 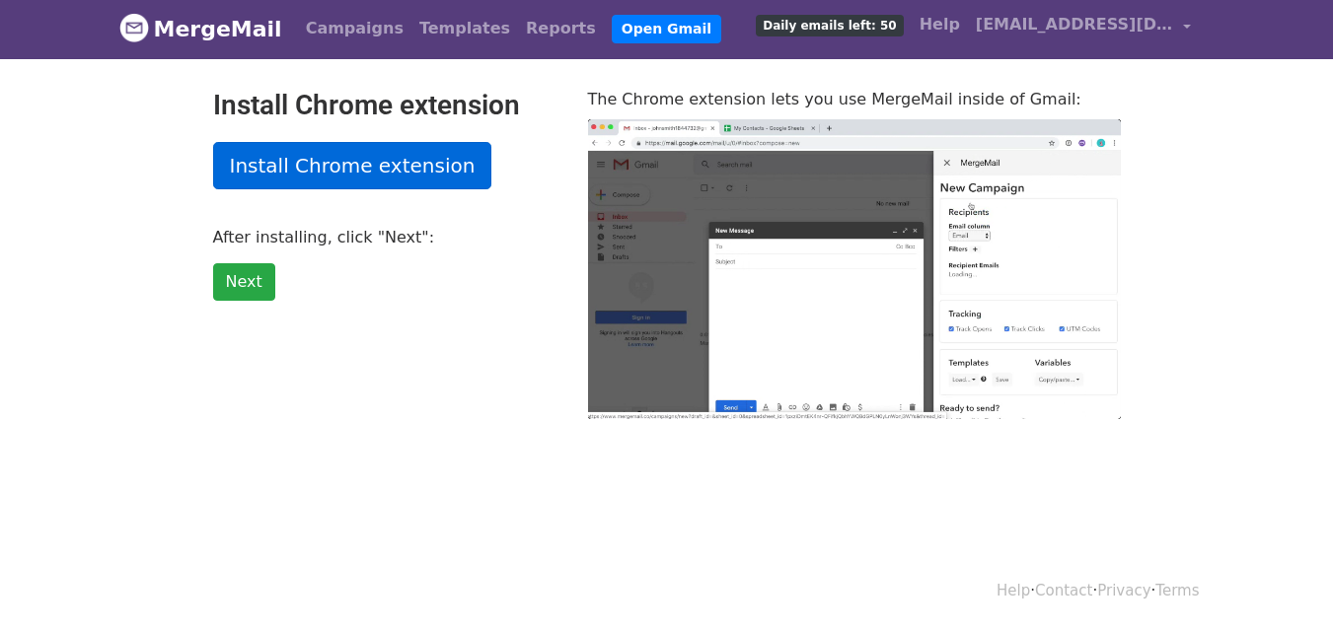 What do you see at coordinates (1124, 591) in the screenshot?
I see `a: Privacy` at bounding box center [1124, 591].